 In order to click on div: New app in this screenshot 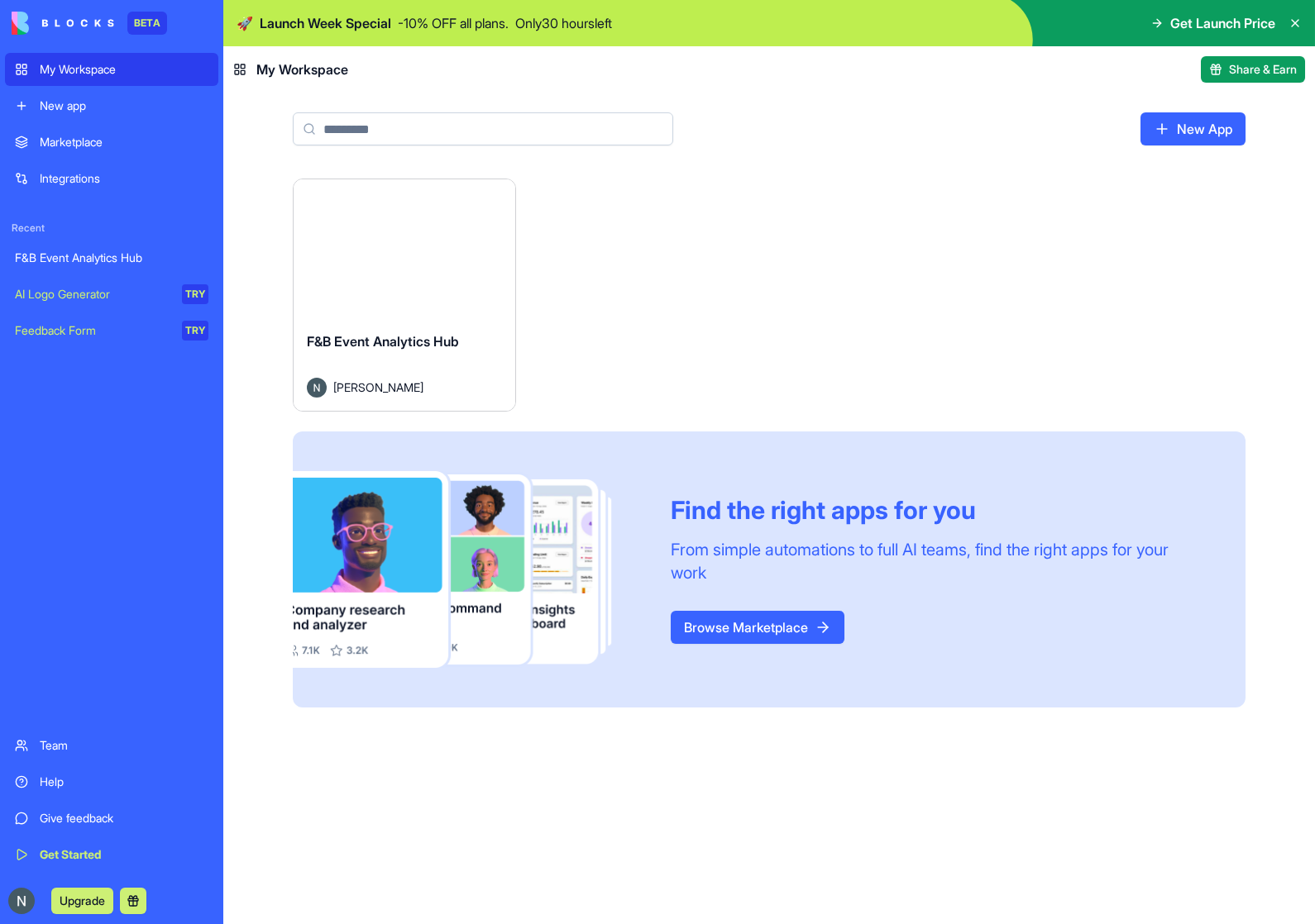, I will do `click(124, 106)`.